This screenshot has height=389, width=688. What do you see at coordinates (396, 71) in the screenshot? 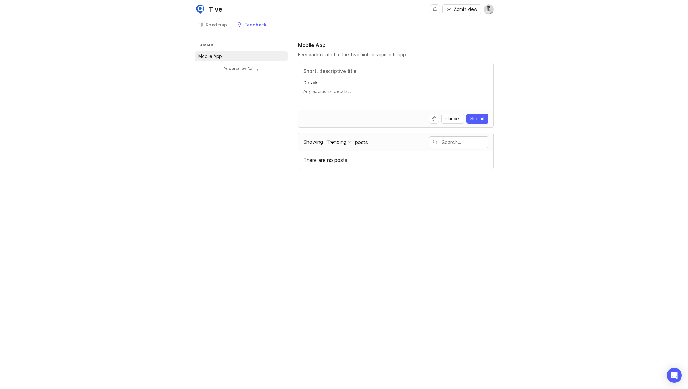
I see `input: Title` at bounding box center [396, 71].